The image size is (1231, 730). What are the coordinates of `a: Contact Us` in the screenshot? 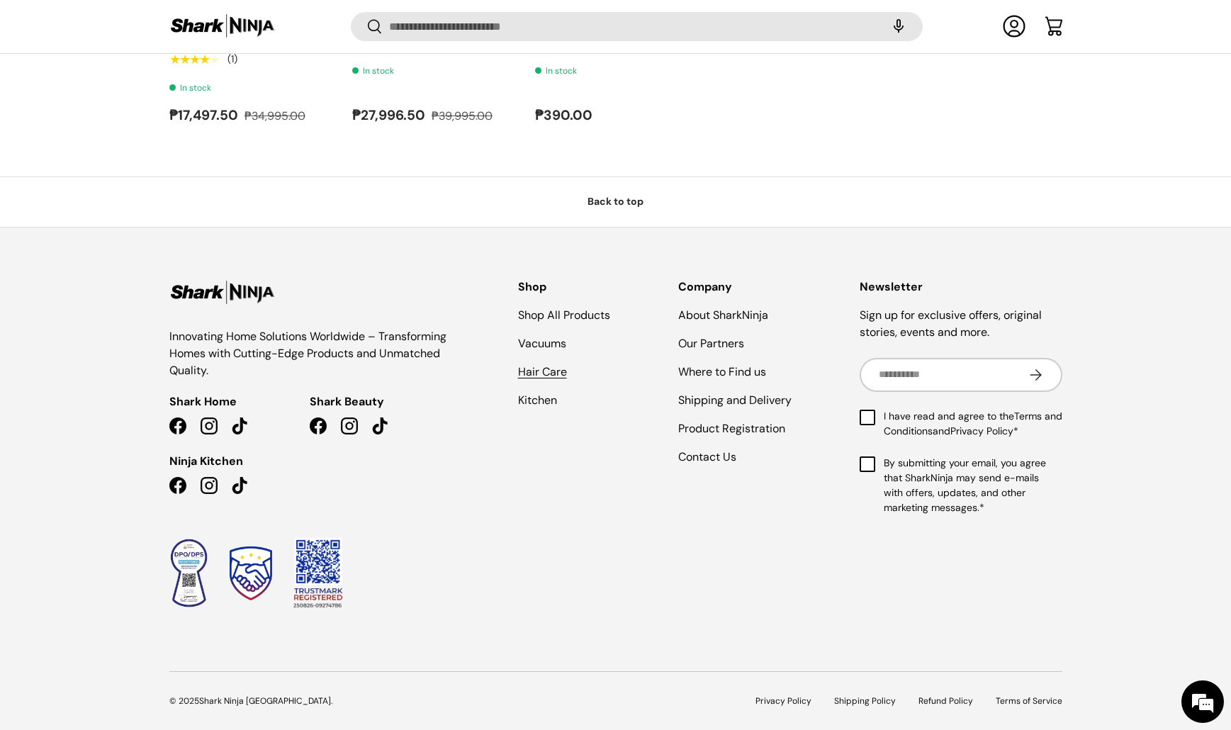 It's located at (707, 456).